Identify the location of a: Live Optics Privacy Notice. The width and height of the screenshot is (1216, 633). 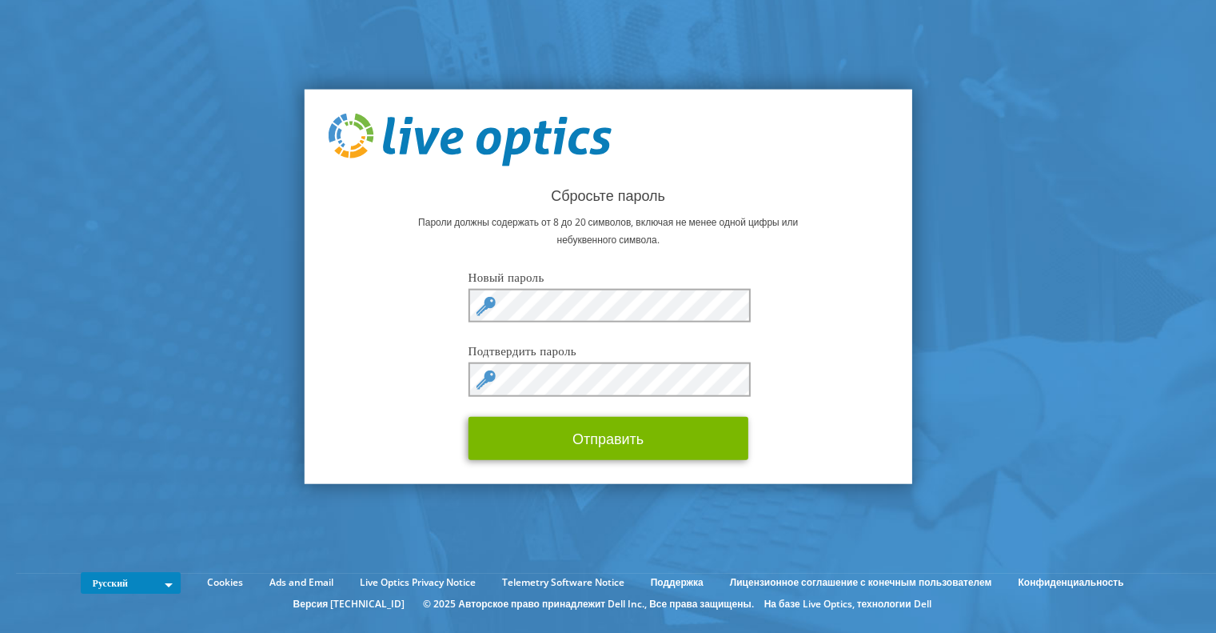
(417, 582).